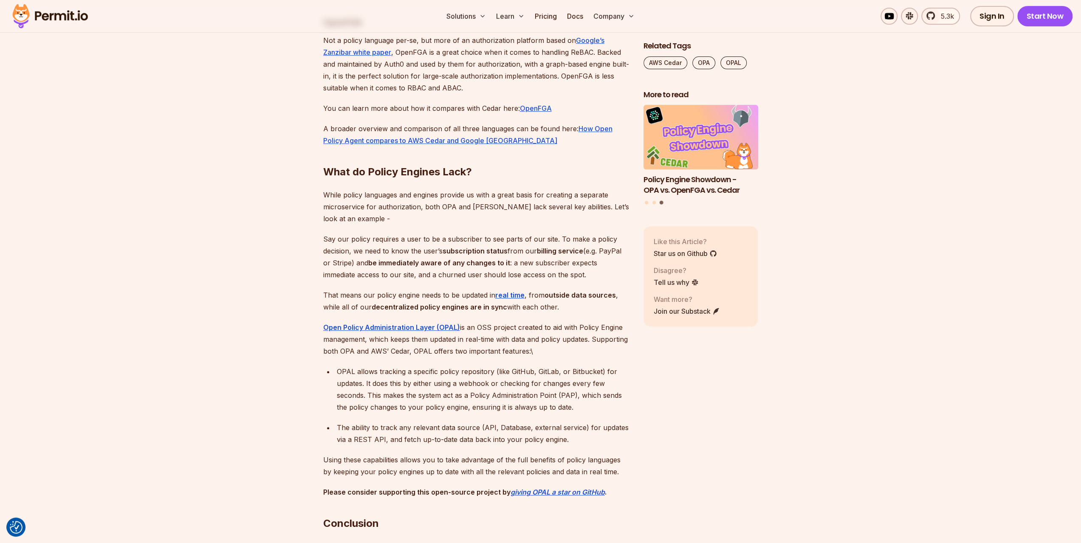  I want to click on a: OPA, so click(704, 63).